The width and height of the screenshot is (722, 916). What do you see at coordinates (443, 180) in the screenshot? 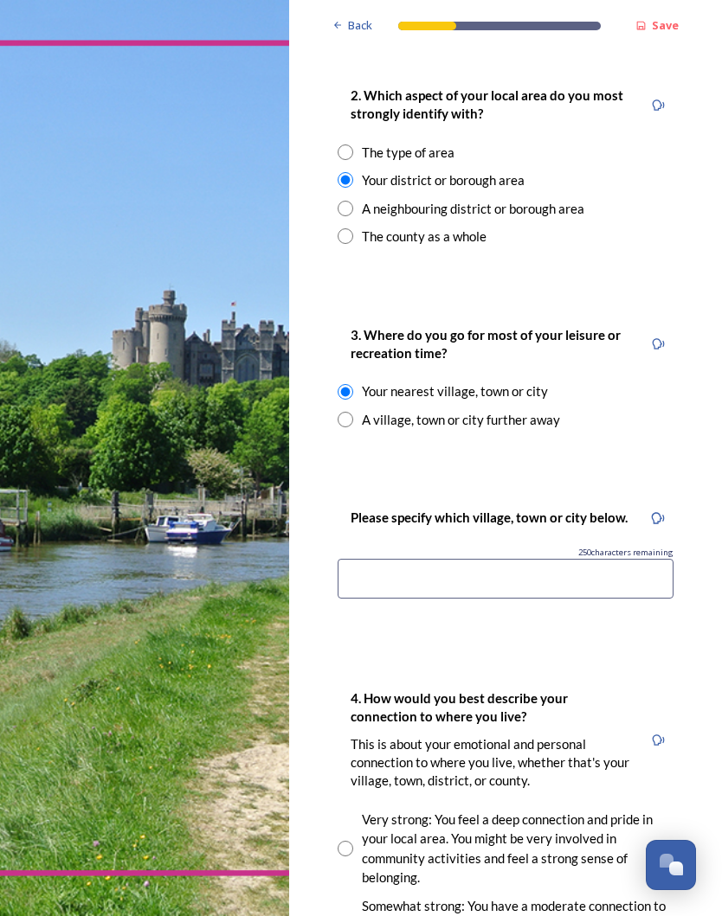
I see `div: Your district or borough area` at bounding box center [443, 180].